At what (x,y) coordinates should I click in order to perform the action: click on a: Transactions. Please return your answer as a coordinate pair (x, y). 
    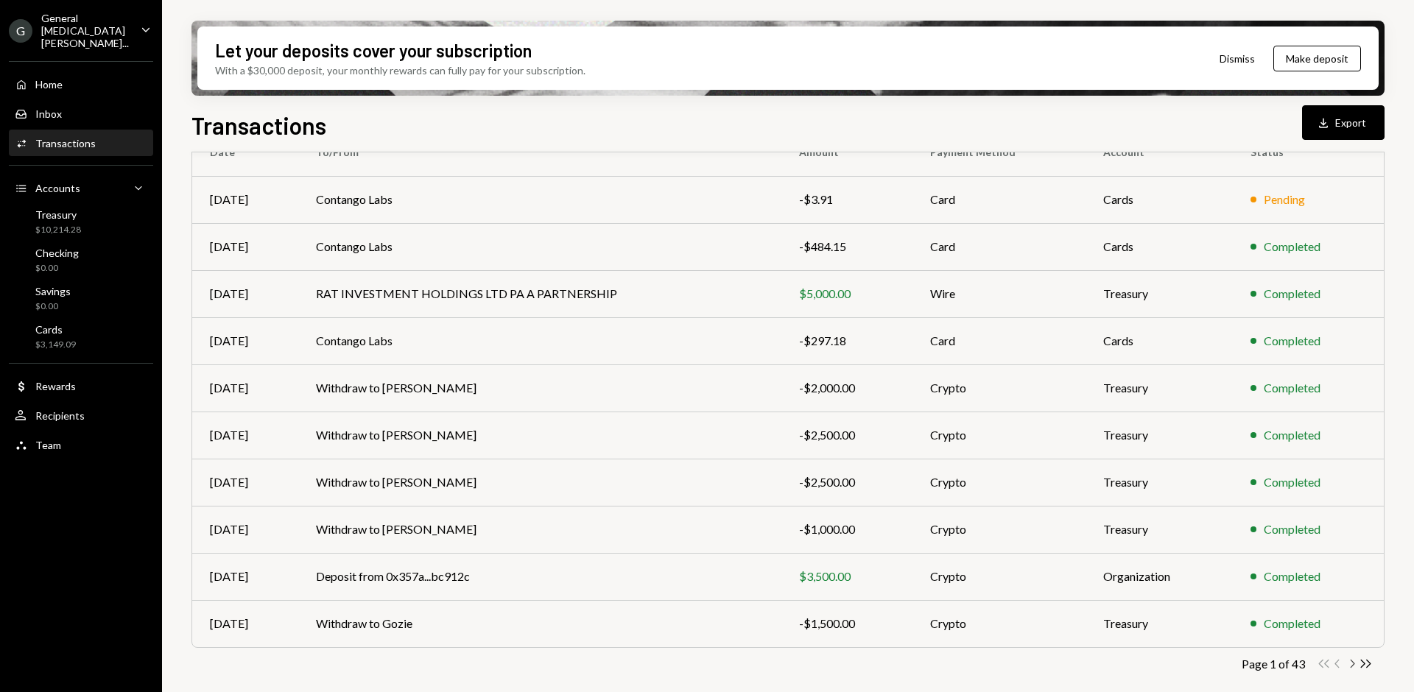
    Looking at the image, I should click on (81, 143).